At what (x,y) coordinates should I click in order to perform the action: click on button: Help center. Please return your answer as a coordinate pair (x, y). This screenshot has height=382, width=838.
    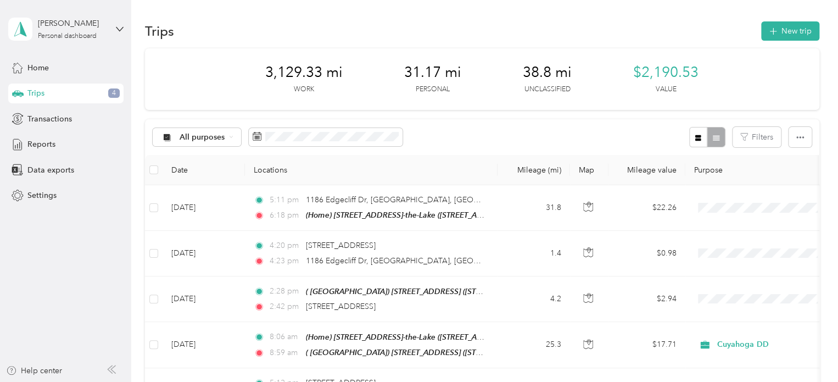
    Looking at the image, I should click on (34, 370).